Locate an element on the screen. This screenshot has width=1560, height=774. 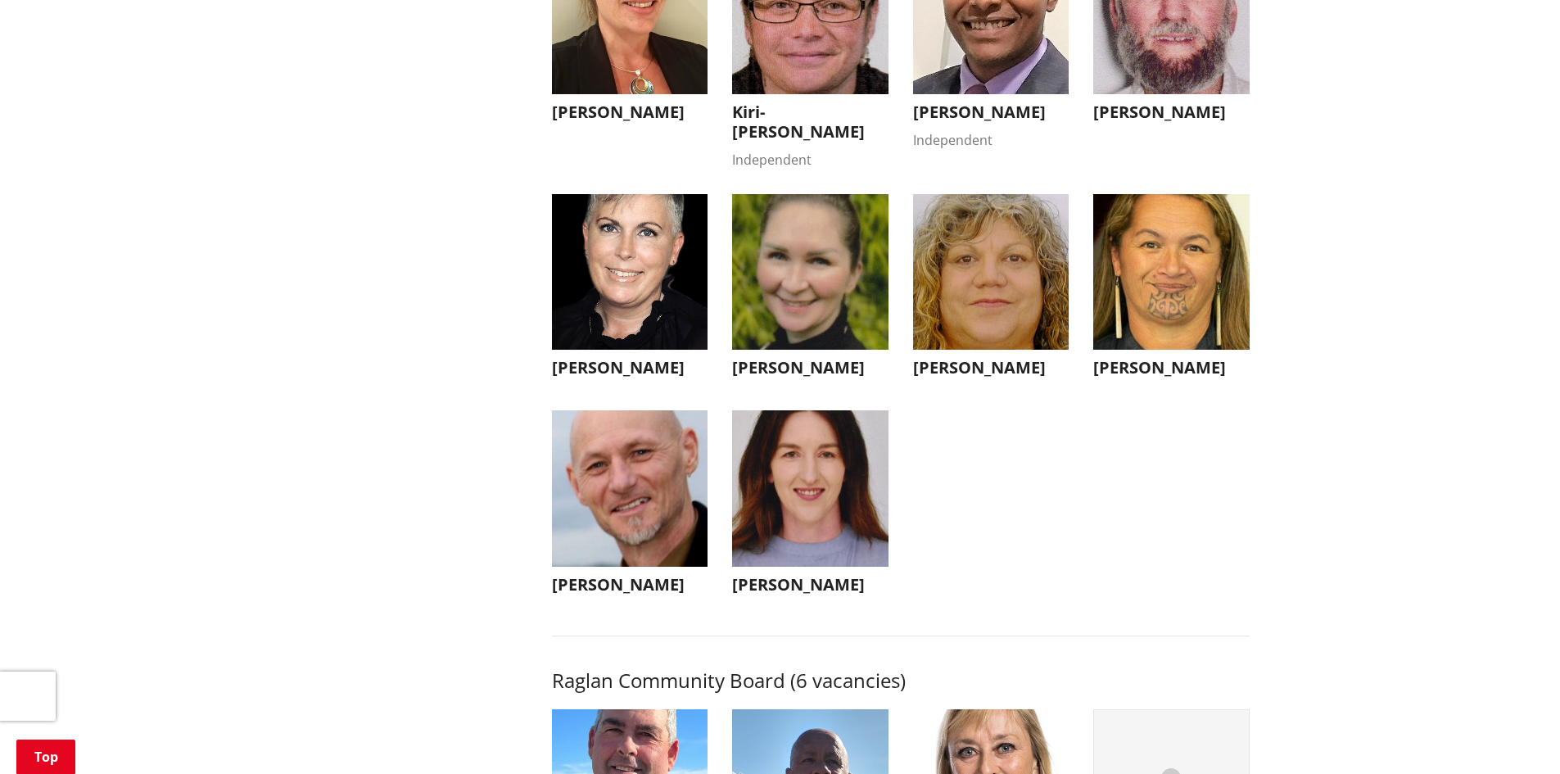
h3: Raglan Community Board (6 vacancies) is located at coordinates (901, 680).